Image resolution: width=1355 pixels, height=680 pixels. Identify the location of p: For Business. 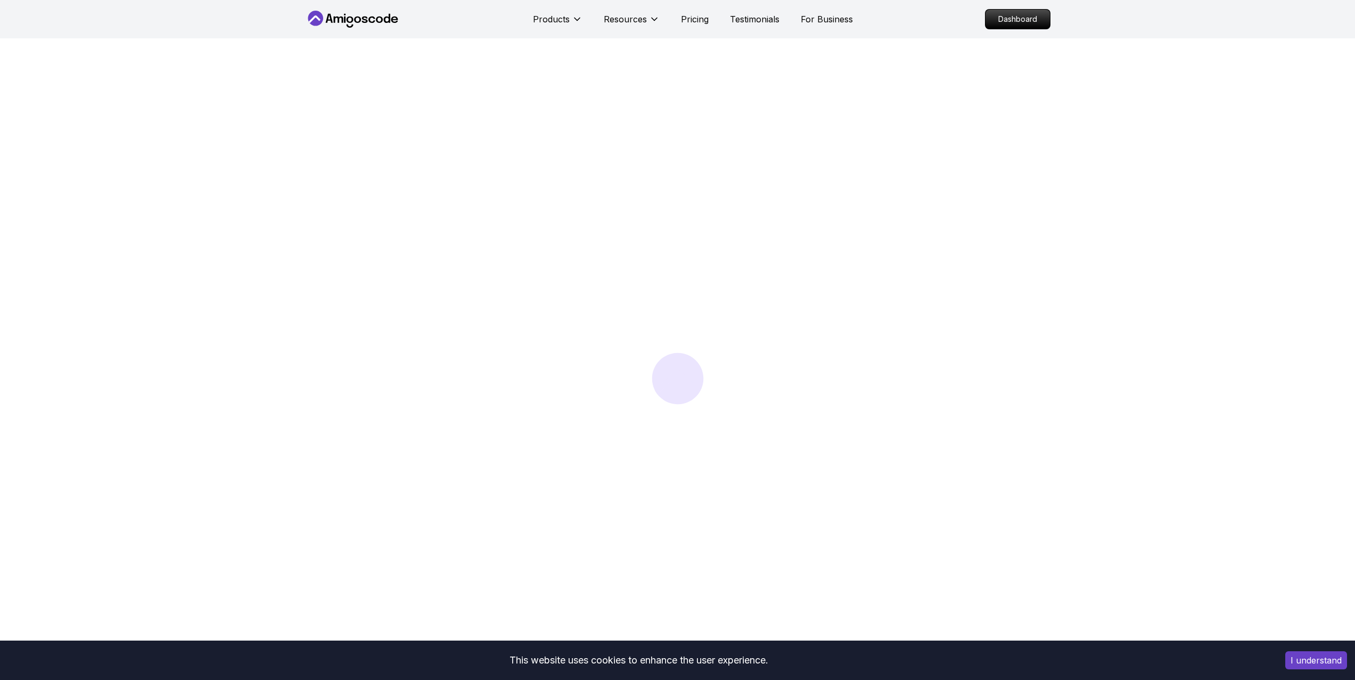
(827, 19).